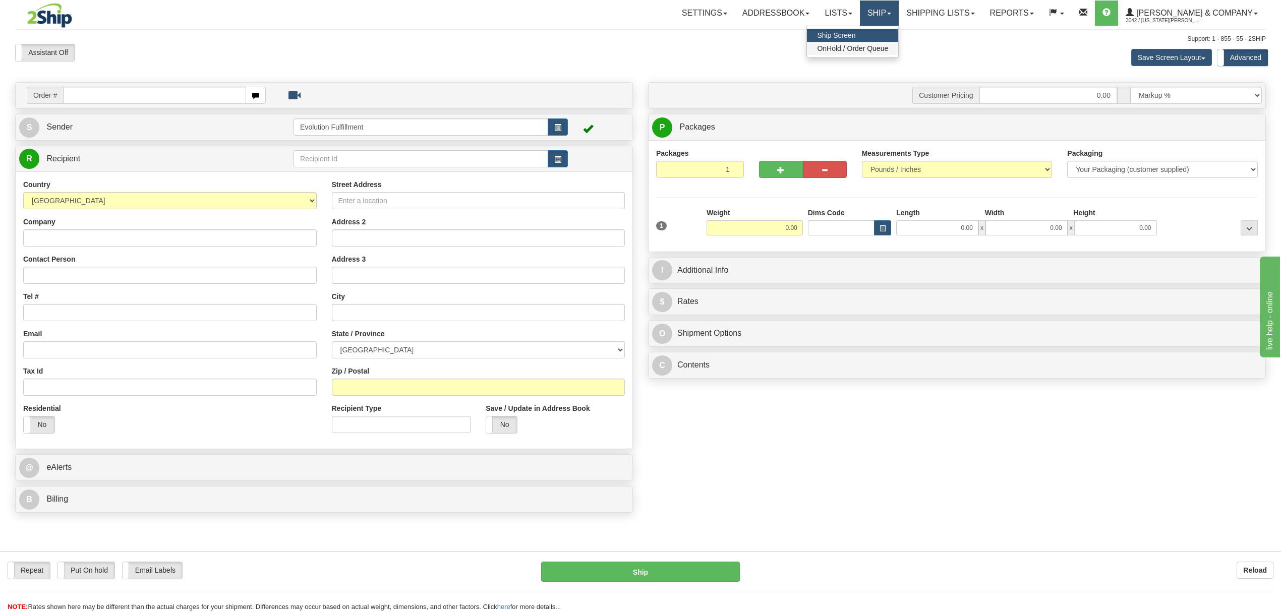 The image size is (1281, 612). I want to click on span: NOTE:, so click(18, 607).